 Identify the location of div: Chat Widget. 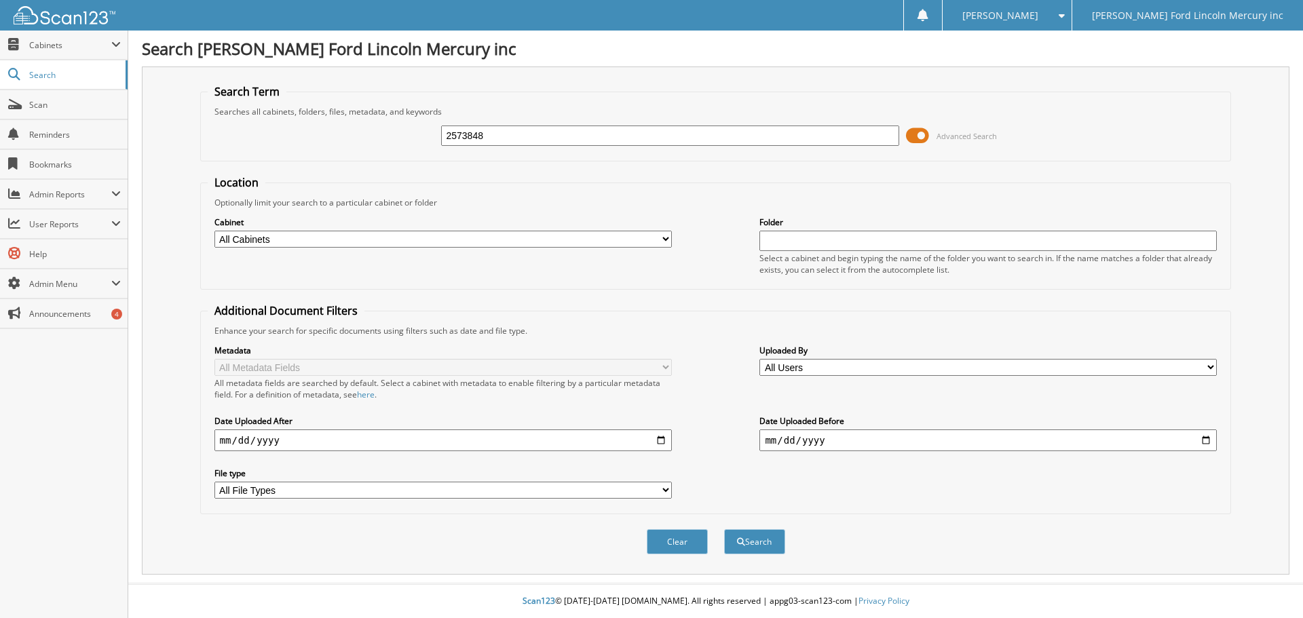
(1269, 586).